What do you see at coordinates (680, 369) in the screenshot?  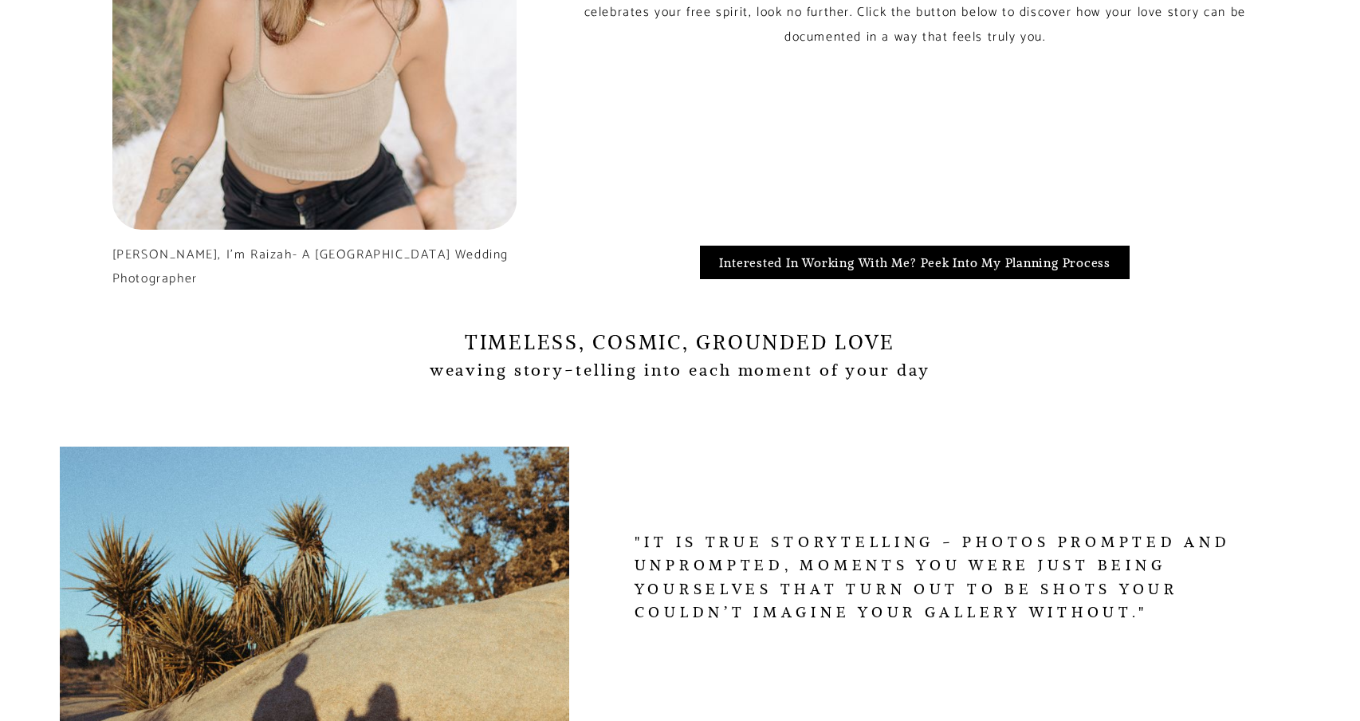 I see `p: weaving story-telling into each moment of your day` at bounding box center [680, 369].